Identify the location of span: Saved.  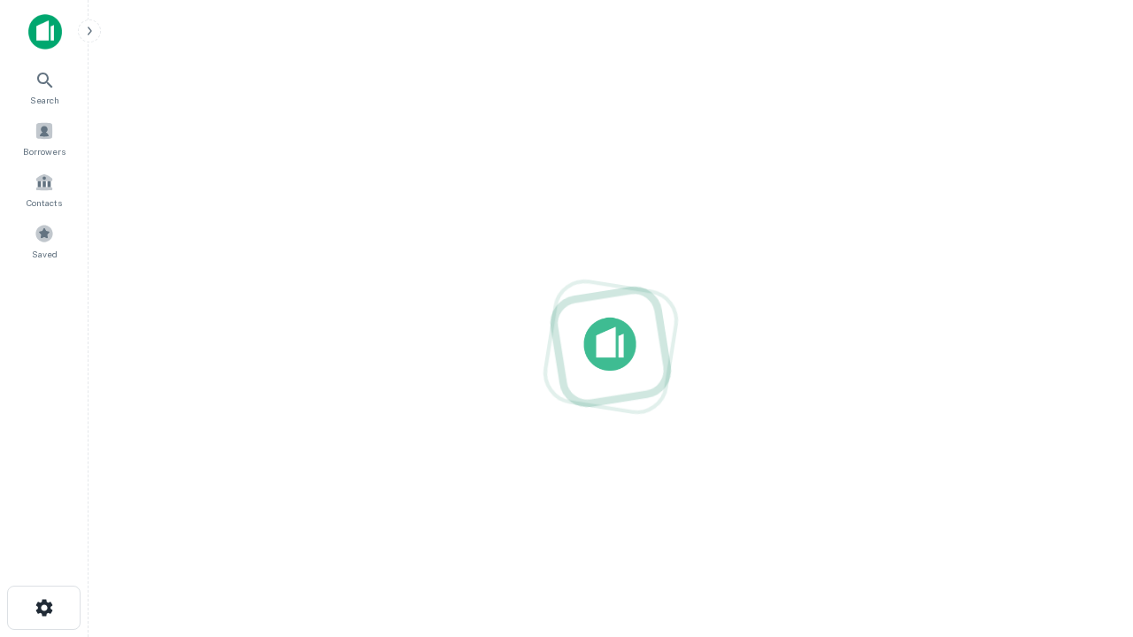
(44, 254).